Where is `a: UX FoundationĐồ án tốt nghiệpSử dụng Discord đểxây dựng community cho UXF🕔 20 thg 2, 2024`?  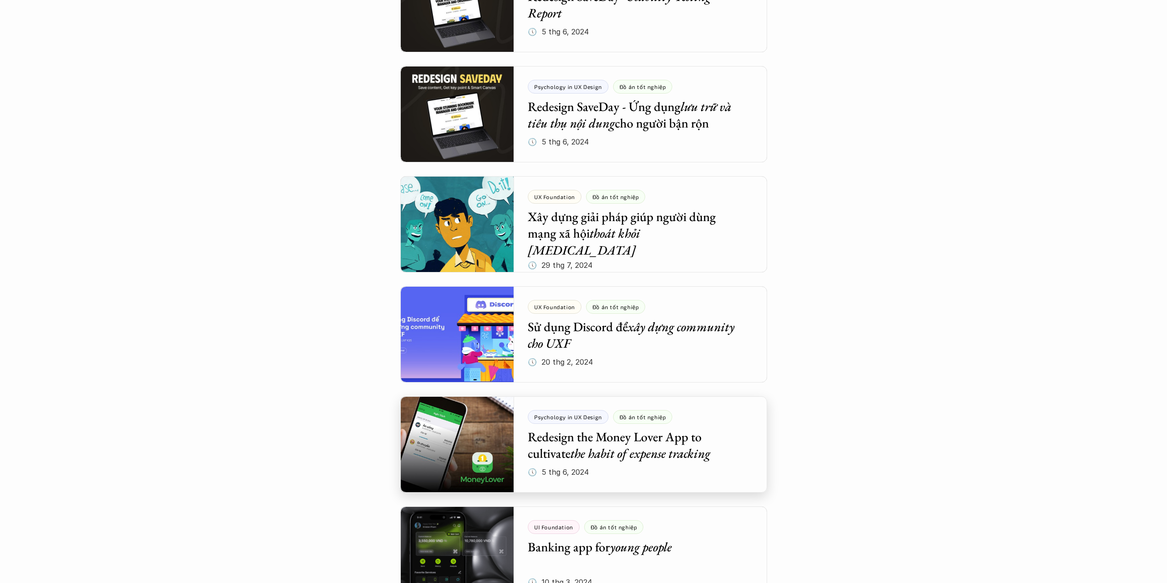 a: UX FoundationĐồ án tốt nghiệpSử dụng Discord đểxây dựng community cho UXF🕔 20 thg 2, 2024 is located at coordinates (584, 334).